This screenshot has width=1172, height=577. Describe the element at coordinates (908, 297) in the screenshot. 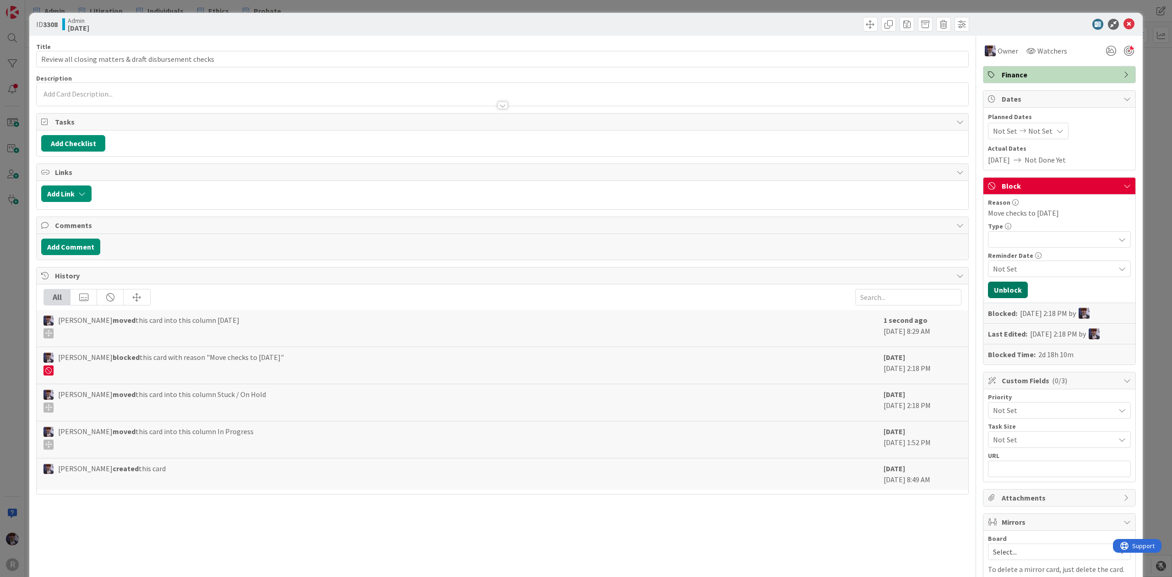

I see `input: Search...` at that location.